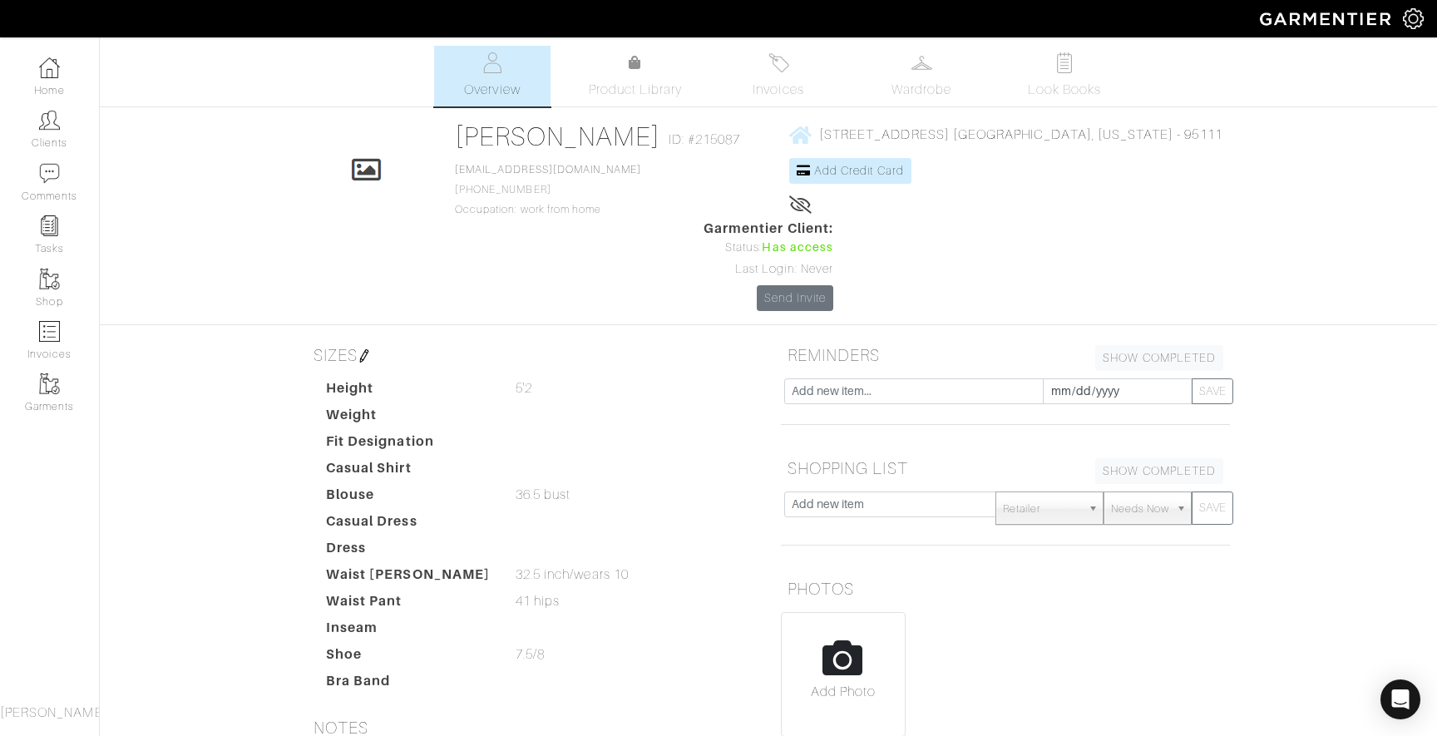  What do you see at coordinates (49, 67) in the screenshot?
I see `img: dashboard-icon-dbcd8f5a0b271acd01030246c82b418ddd0df26cd7fceb0bd07c9910d44c42f6.png` at bounding box center [49, 67].